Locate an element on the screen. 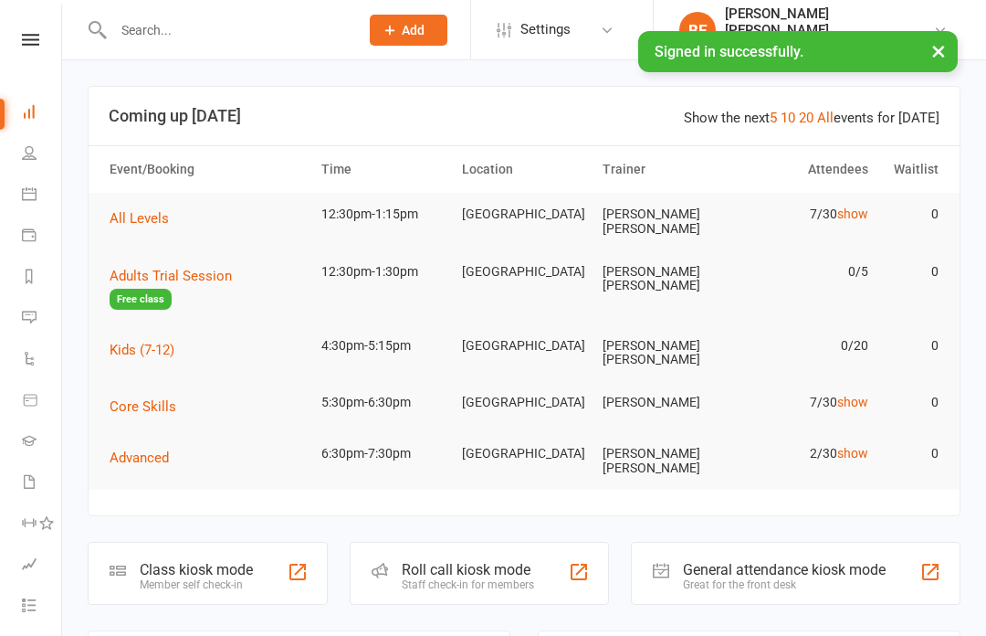 This screenshot has width=986, height=636. td: 0/20 is located at coordinates (805, 345).